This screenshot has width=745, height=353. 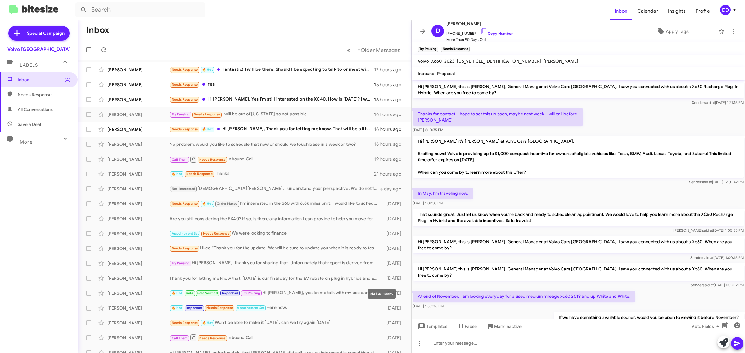 I want to click on div: Yes, so click(x=272, y=84).